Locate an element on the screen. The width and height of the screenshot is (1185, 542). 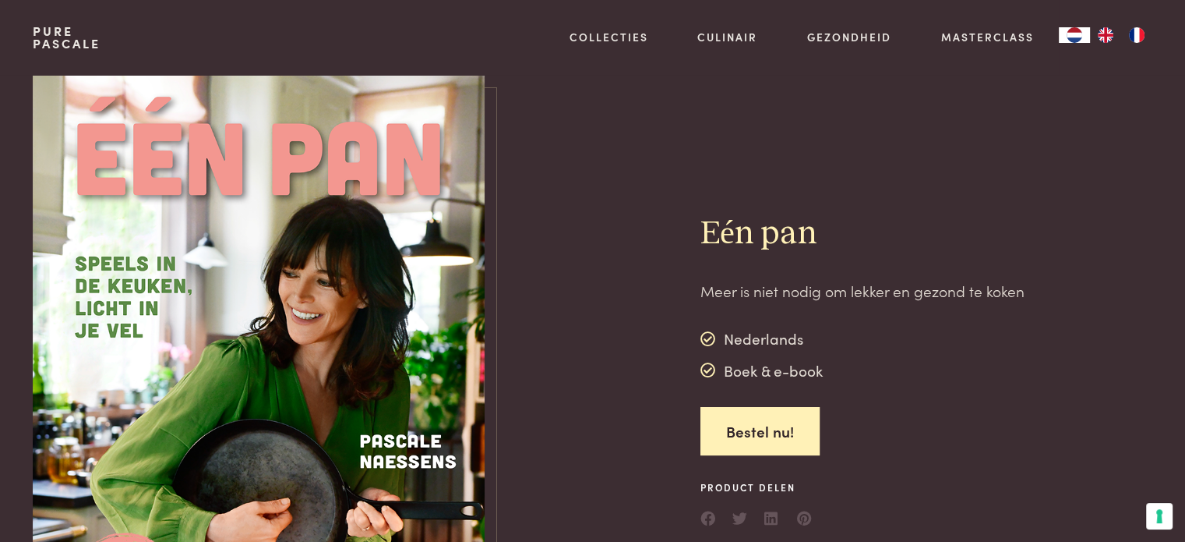
a: Gezondheid is located at coordinates (849, 37).